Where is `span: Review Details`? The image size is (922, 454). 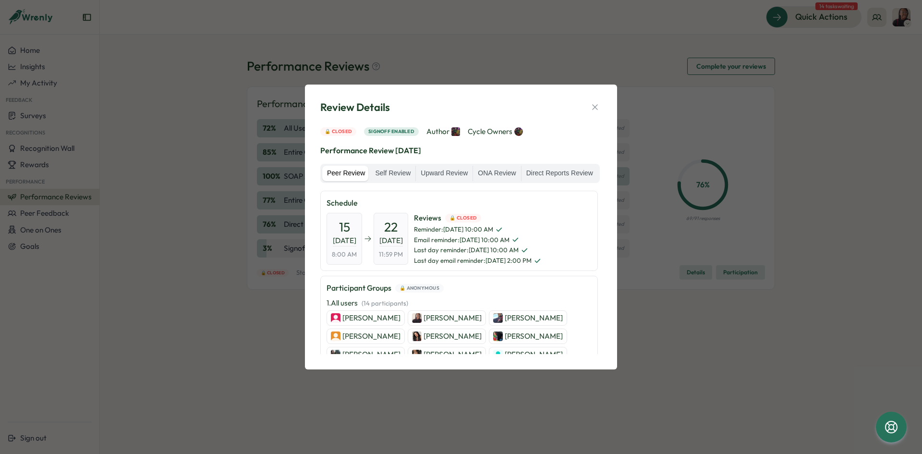 span: Review Details is located at coordinates (355, 107).